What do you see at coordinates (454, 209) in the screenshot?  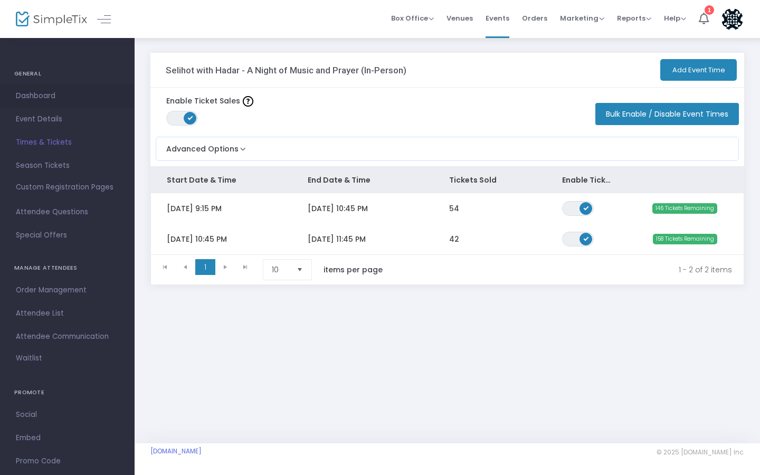 I see `span: 54` at bounding box center [454, 209].